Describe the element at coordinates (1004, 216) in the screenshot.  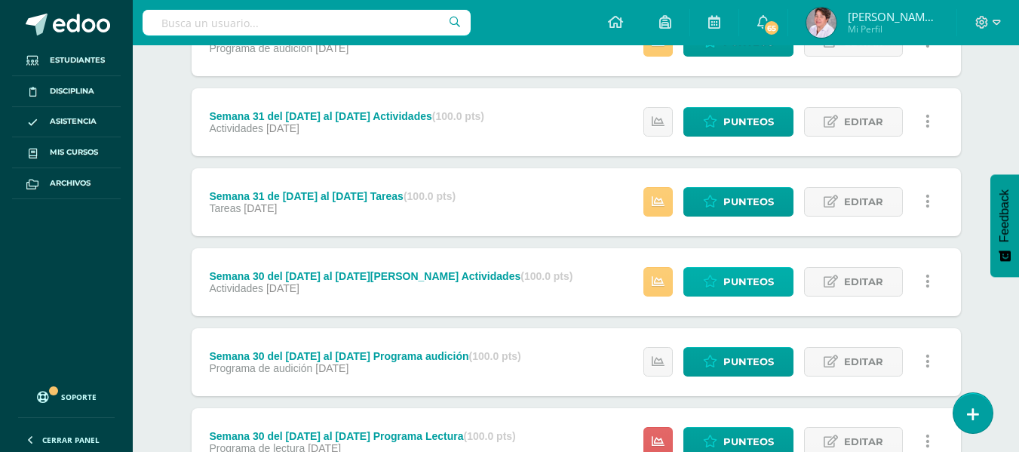
I see `span: Feedback` at that location.